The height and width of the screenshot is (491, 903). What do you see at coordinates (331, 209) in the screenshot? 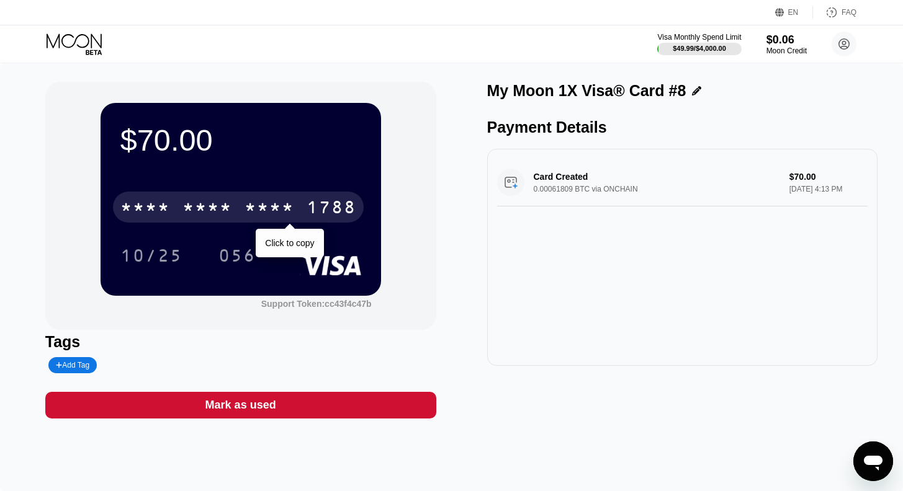
I see `div: 1788` at bounding box center [331, 209].